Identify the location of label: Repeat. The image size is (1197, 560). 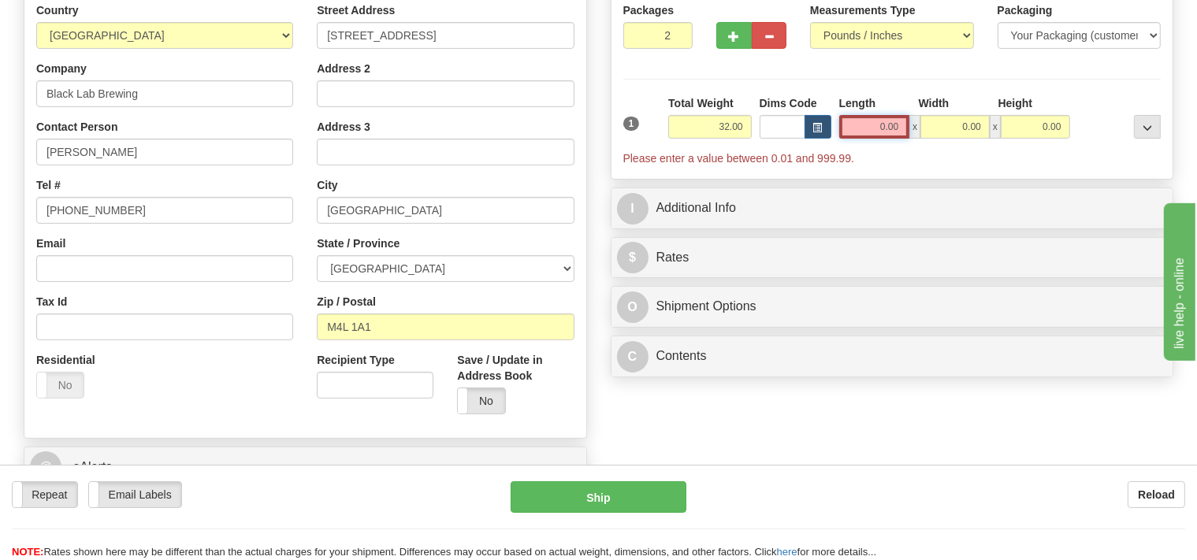
(45, 495).